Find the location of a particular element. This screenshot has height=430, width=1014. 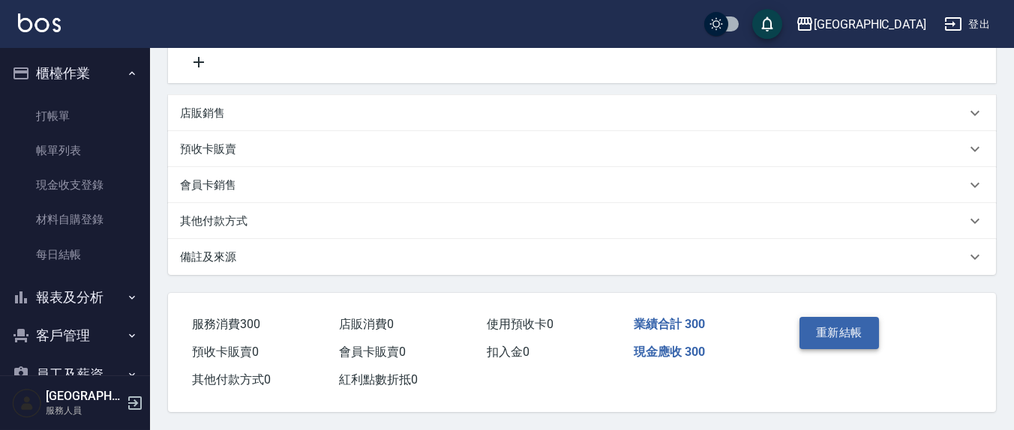

div: 店販銷售 is located at coordinates (582, 113).